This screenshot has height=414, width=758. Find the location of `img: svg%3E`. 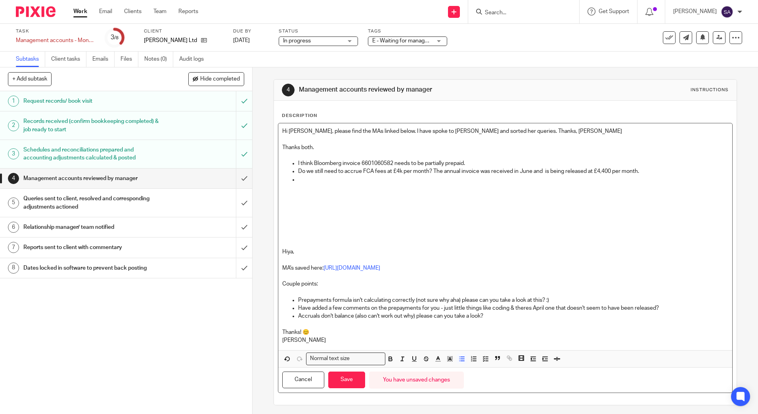

img: svg%3E is located at coordinates (727, 12).